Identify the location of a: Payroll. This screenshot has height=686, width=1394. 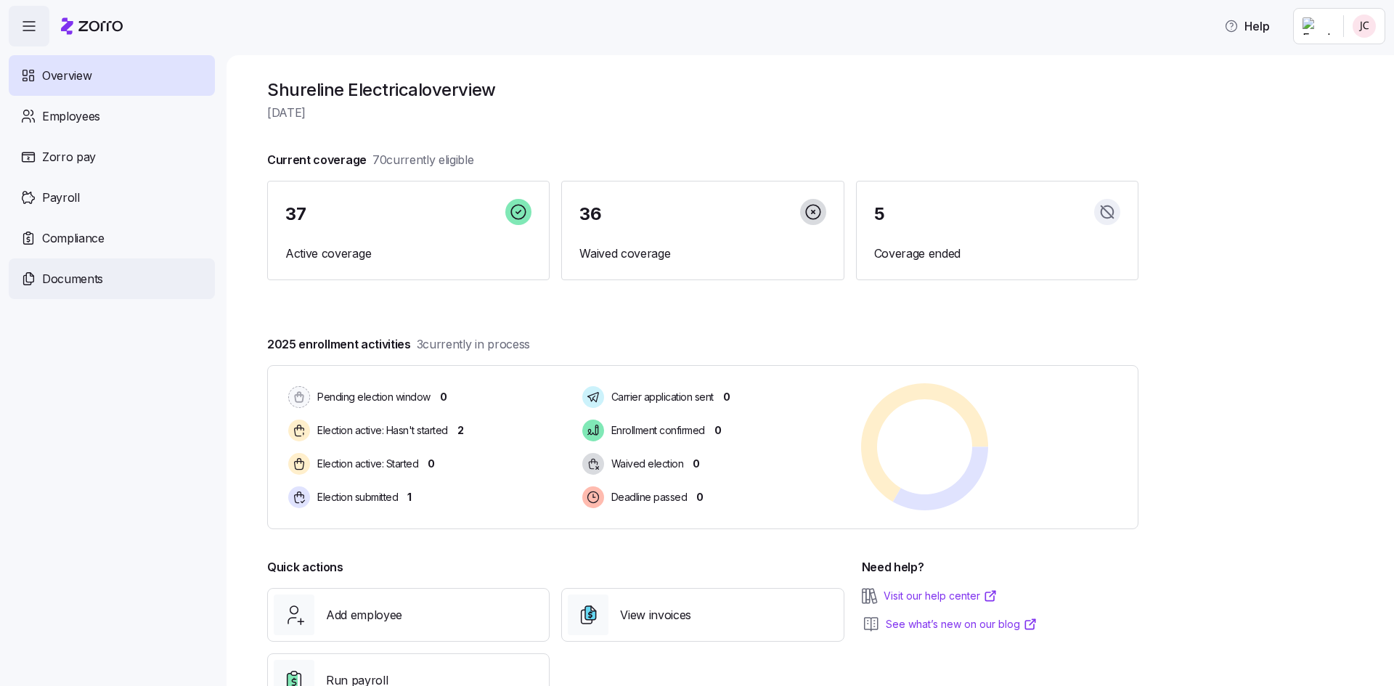
(112, 197).